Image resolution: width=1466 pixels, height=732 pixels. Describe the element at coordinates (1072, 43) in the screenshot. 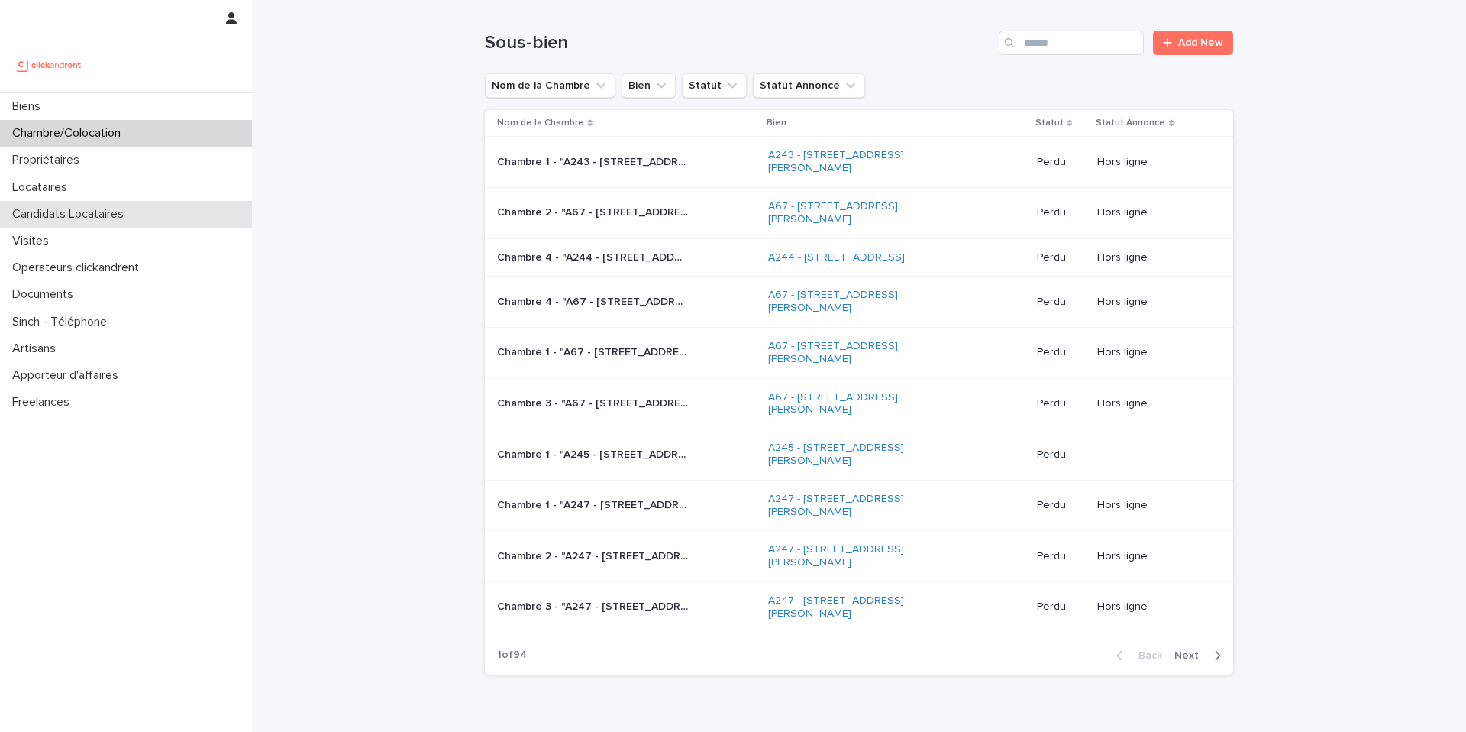

I see `div: Search` at that location.